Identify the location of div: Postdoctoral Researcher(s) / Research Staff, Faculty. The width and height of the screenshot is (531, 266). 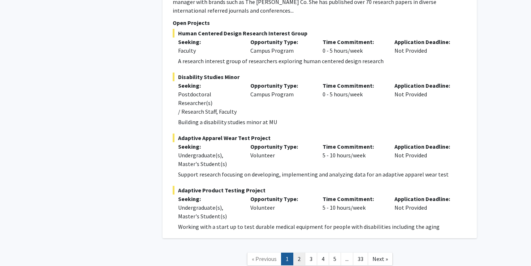
(209, 103).